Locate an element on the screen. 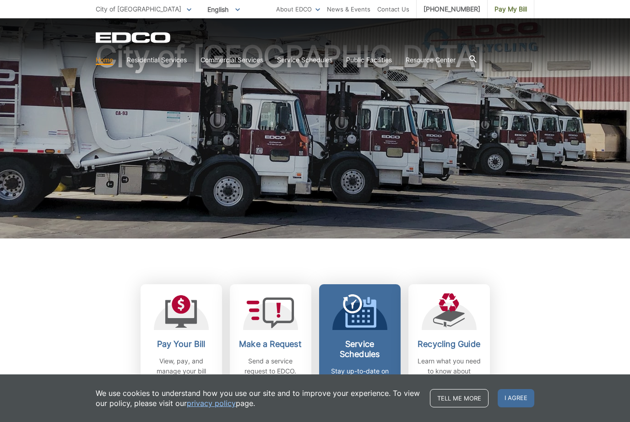 This screenshot has height=422, width=630. a: Residential Services is located at coordinates (157, 60).